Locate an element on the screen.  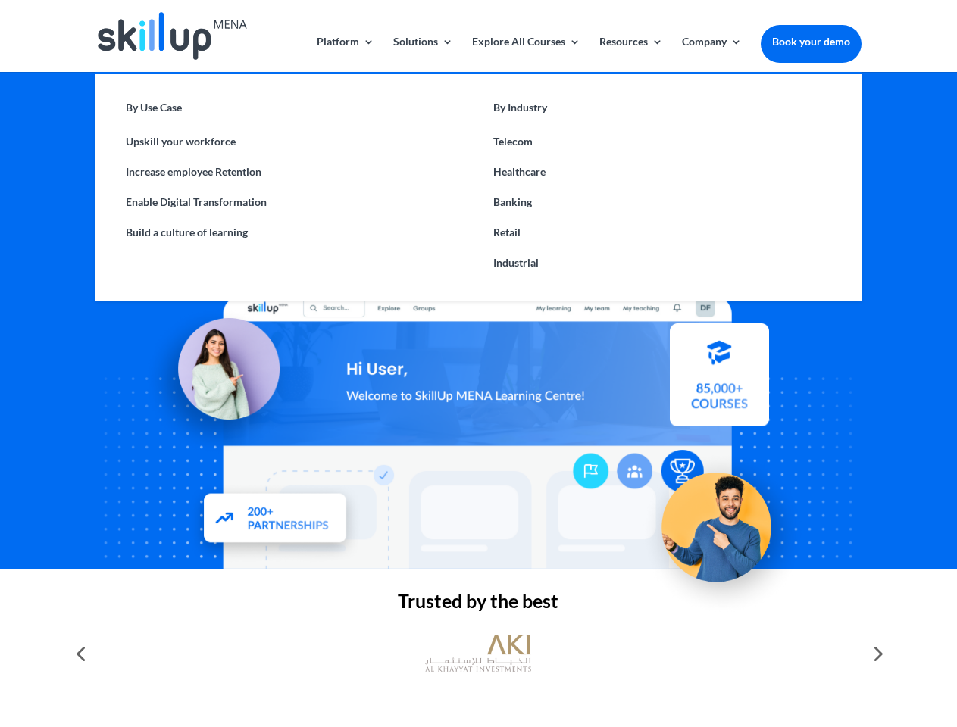
a: Telecom is located at coordinates (661, 142).